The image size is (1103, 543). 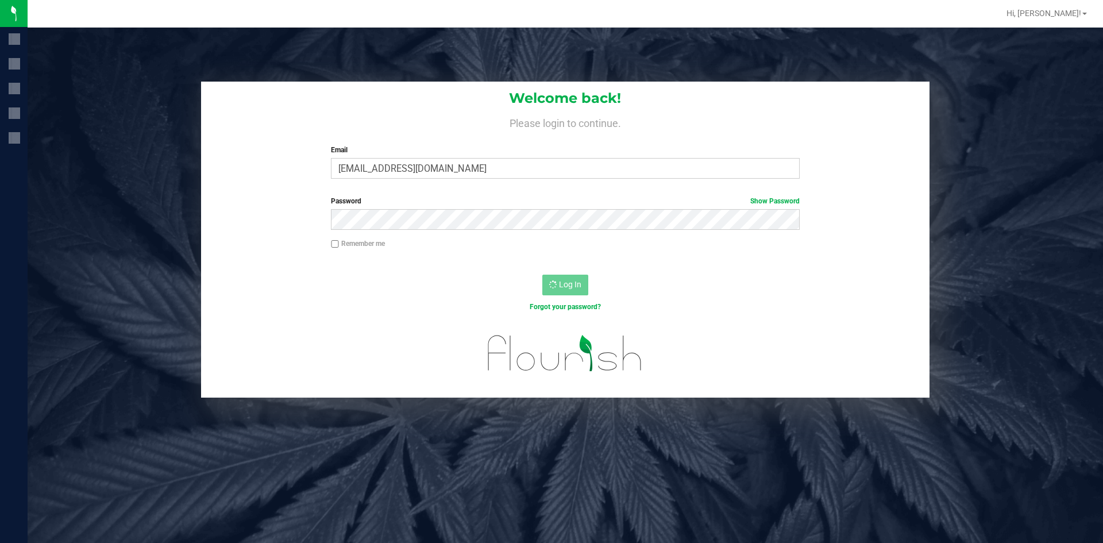 I want to click on label: Email, so click(x=565, y=150).